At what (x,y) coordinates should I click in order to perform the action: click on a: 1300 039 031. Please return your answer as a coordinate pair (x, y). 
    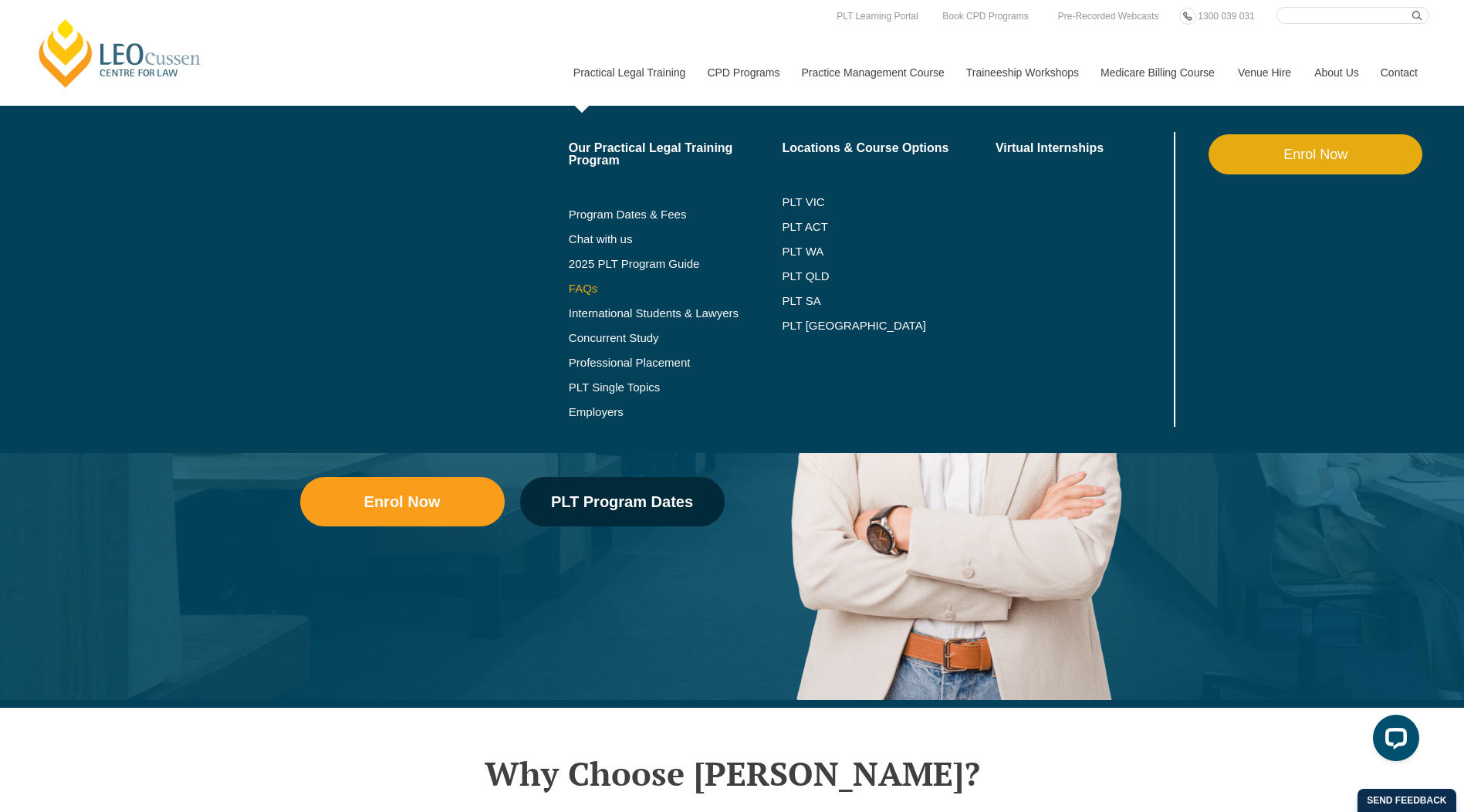
    Looking at the image, I should click on (1225, 16).